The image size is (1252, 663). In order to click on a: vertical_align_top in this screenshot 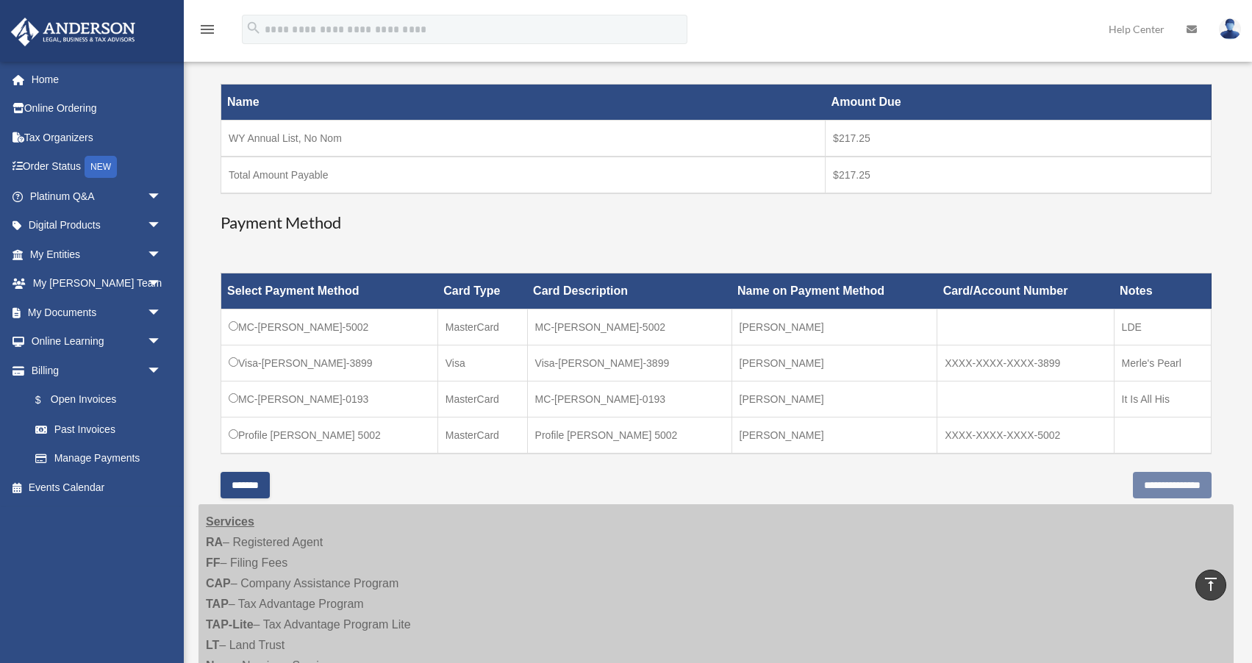, I will do `click(1211, 585)`.